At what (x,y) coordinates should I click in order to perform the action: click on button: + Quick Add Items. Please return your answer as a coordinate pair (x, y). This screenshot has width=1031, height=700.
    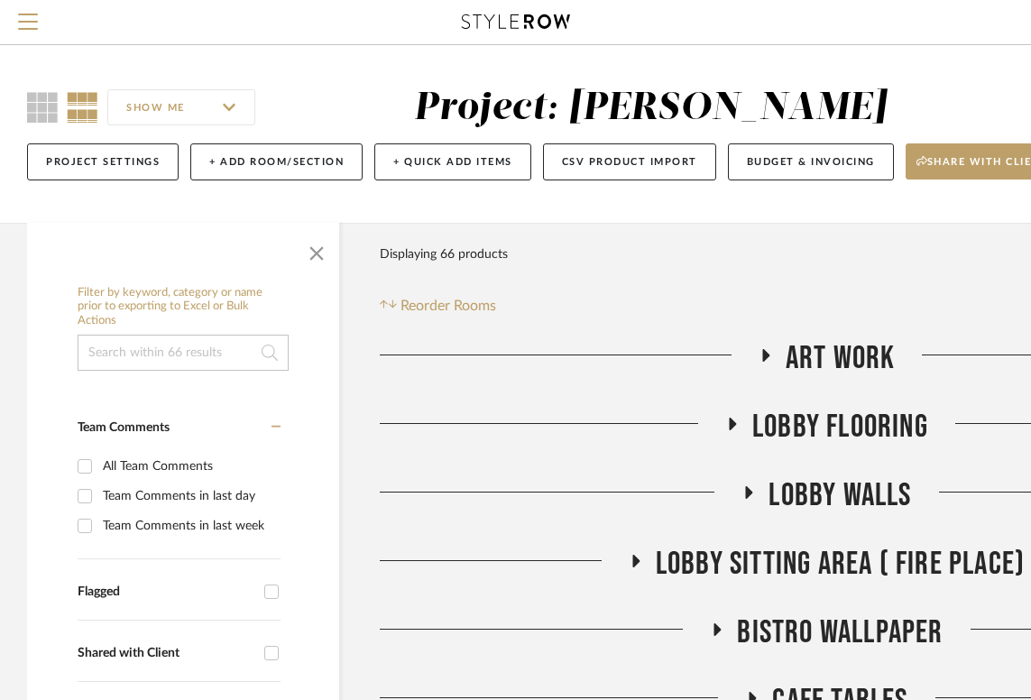
    Looking at the image, I should click on (453, 161).